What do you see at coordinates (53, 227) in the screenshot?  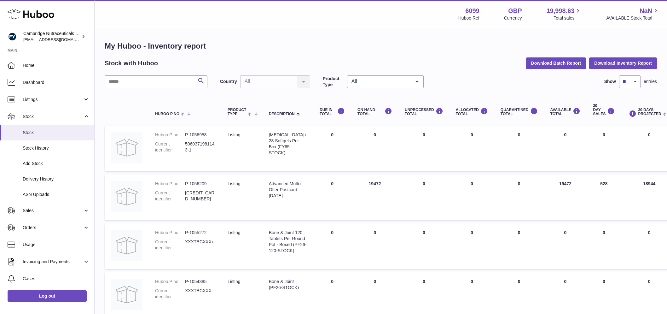 I see `span: Orders` at bounding box center [53, 227].